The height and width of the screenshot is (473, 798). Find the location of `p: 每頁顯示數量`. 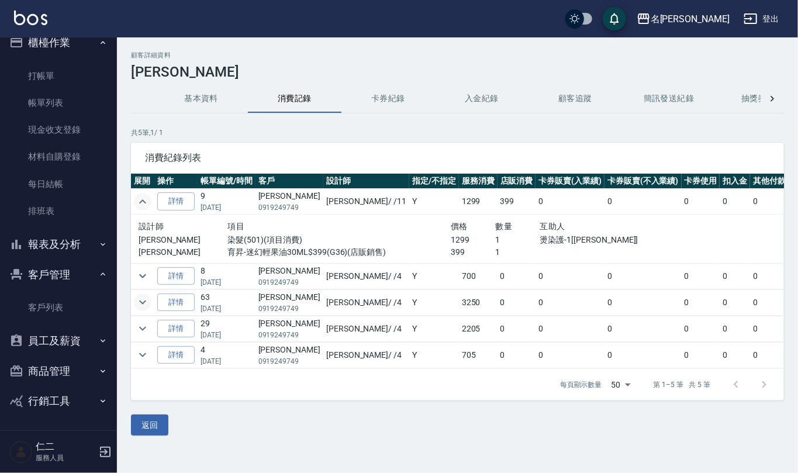

p: 每頁顯示數量 is located at coordinates (581, 384).